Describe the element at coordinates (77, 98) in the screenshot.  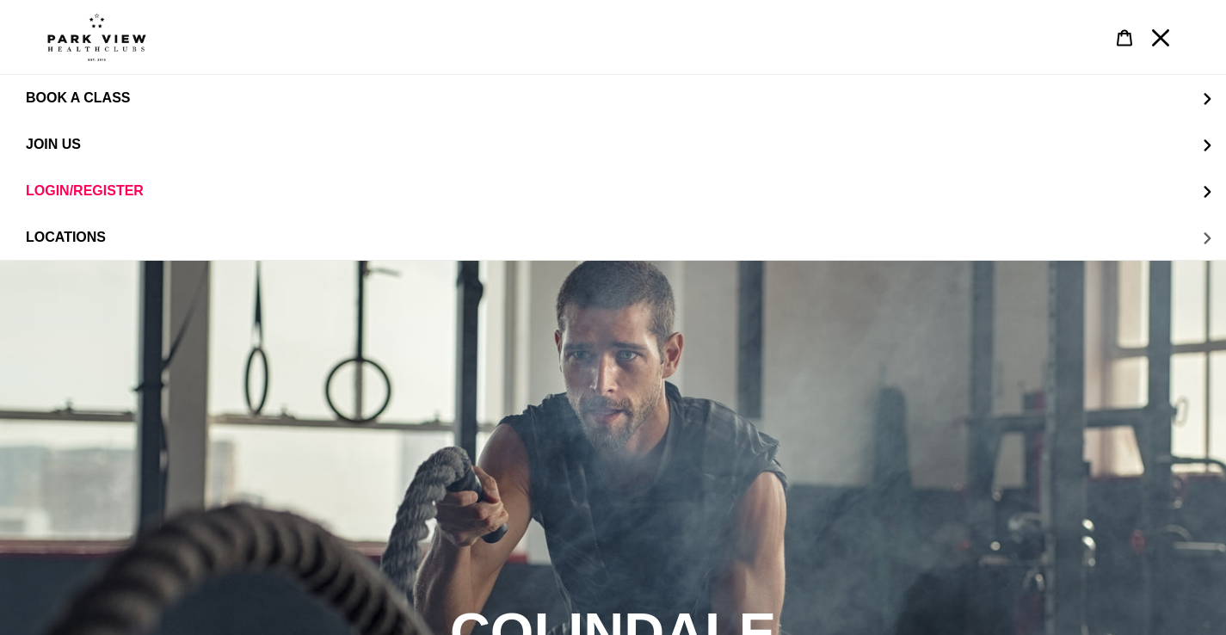
I see `span: BOOK A CLASS` at that location.